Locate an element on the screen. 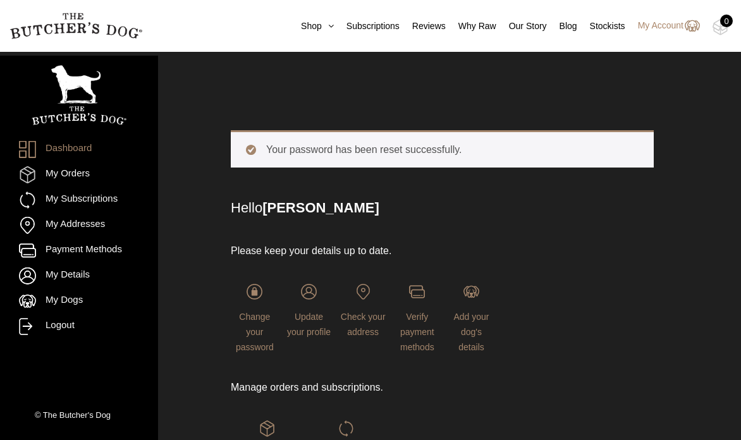  img: login-TBD_Password.png is located at coordinates (254, 292).